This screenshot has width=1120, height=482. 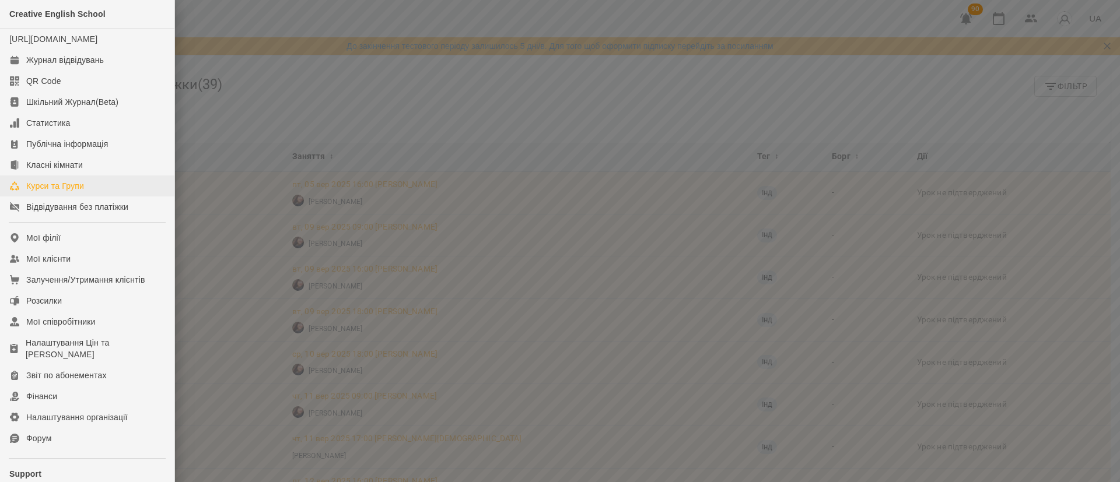 I want to click on div: Класні кімнати, so click(x=54, y=165).